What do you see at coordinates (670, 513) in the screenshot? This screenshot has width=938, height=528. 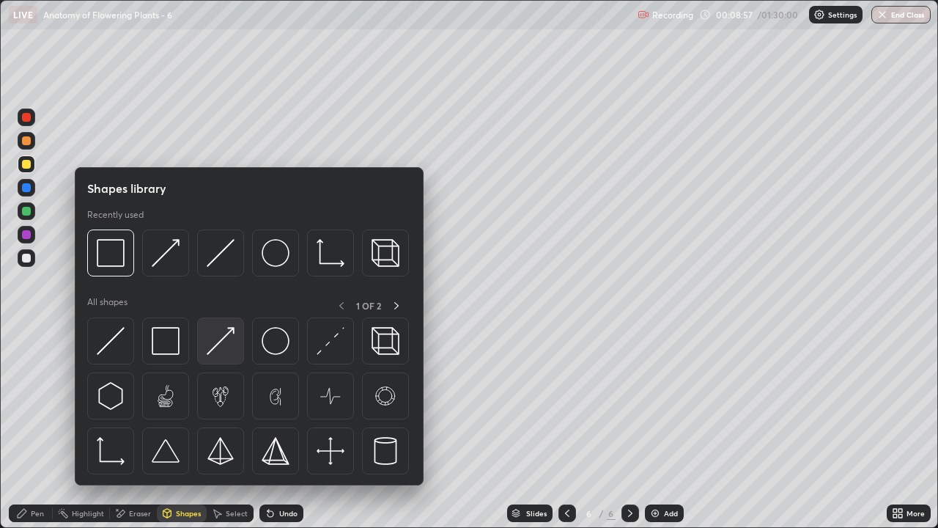 I see `div: Add` at bounding box center [670, 513].